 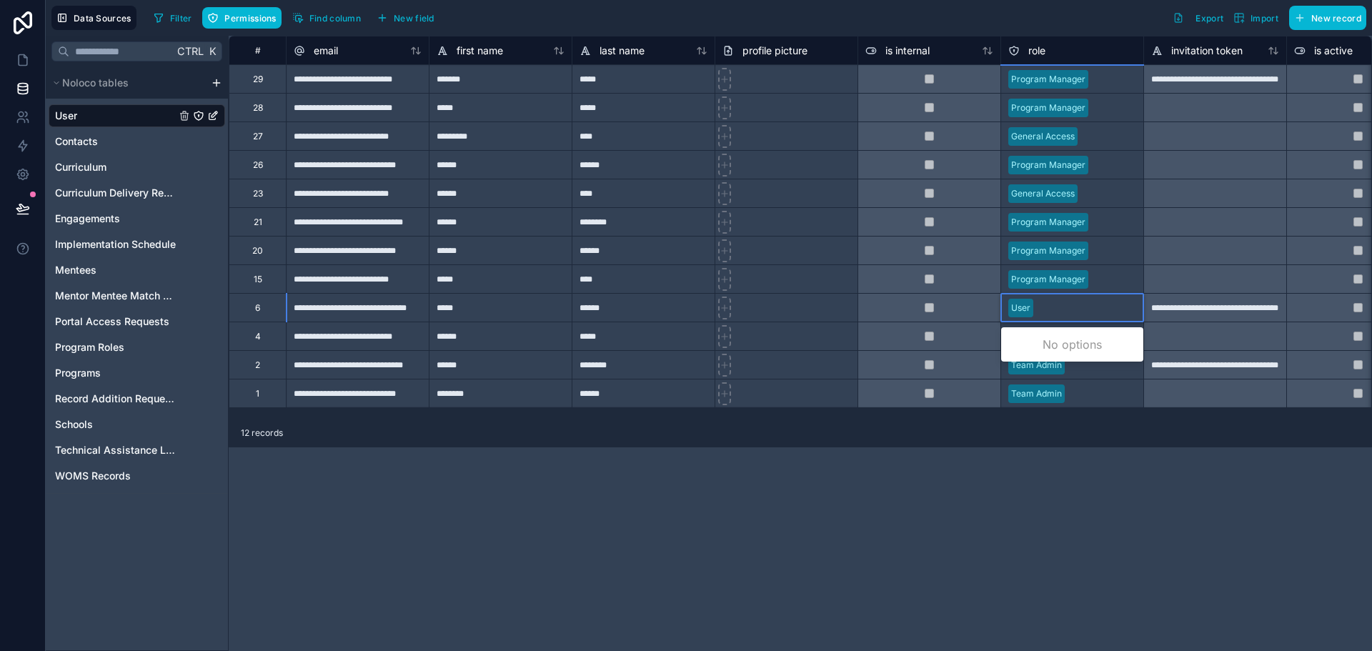 What do you see at coordinates (257, 394) in the screenshot?
I see `div: 1` at bounding box center [257, 394].